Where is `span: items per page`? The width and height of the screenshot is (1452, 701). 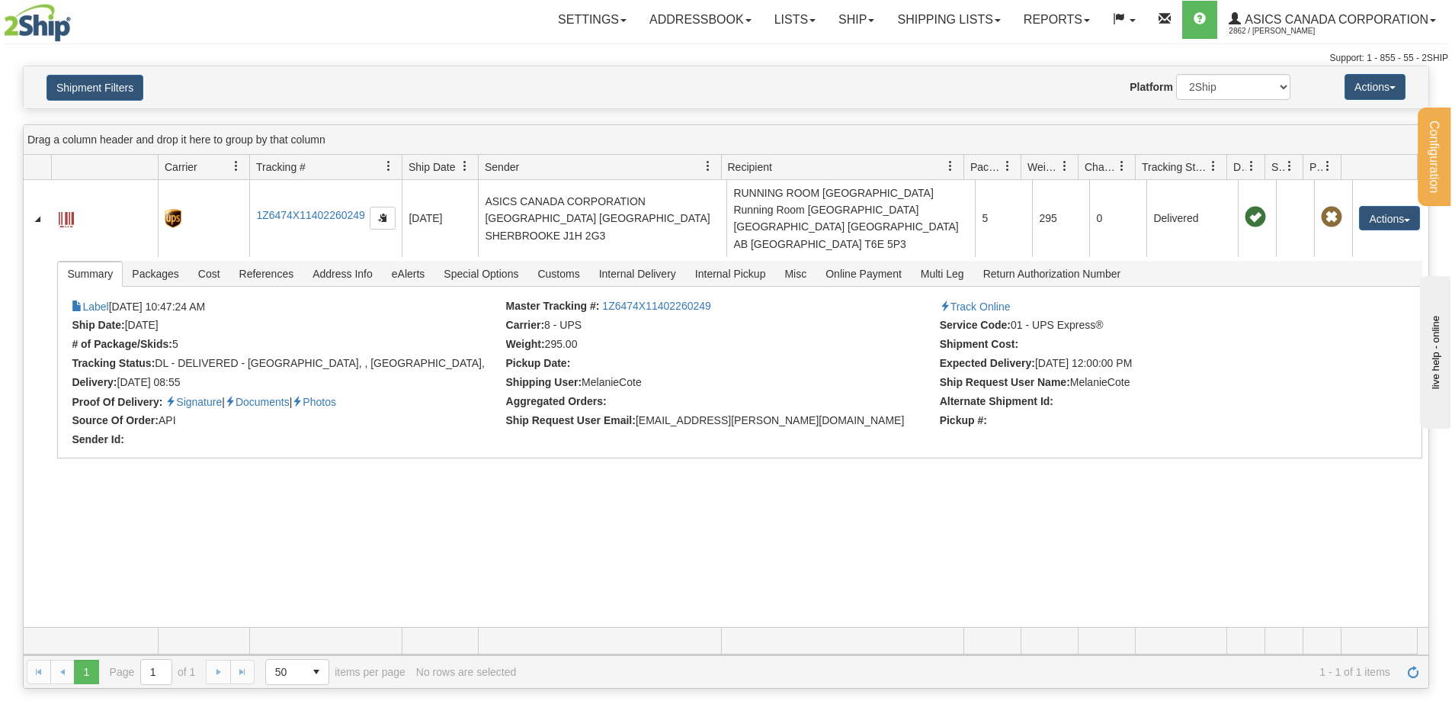
span: items per page is located at coordinates (335, 672).